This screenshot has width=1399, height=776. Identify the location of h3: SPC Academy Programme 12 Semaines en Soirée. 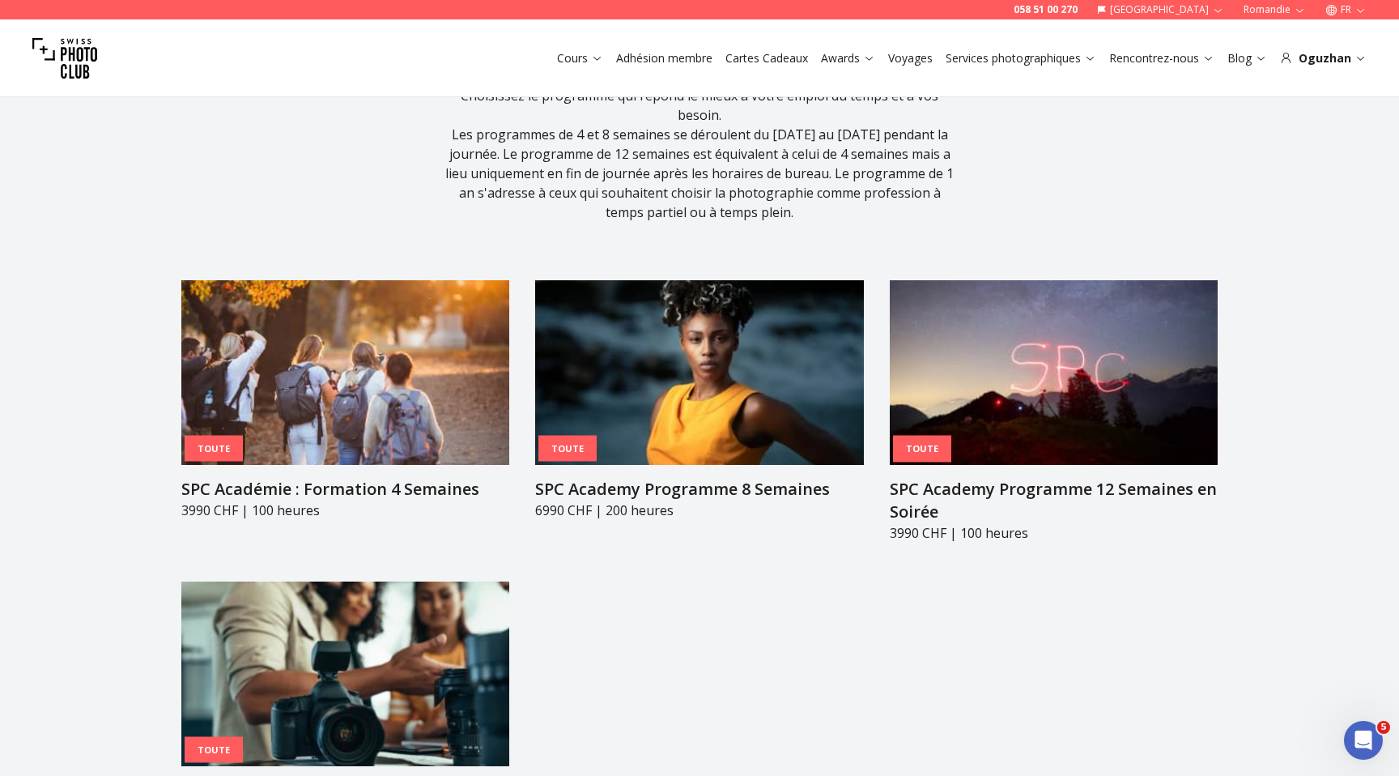
(1053, 500).